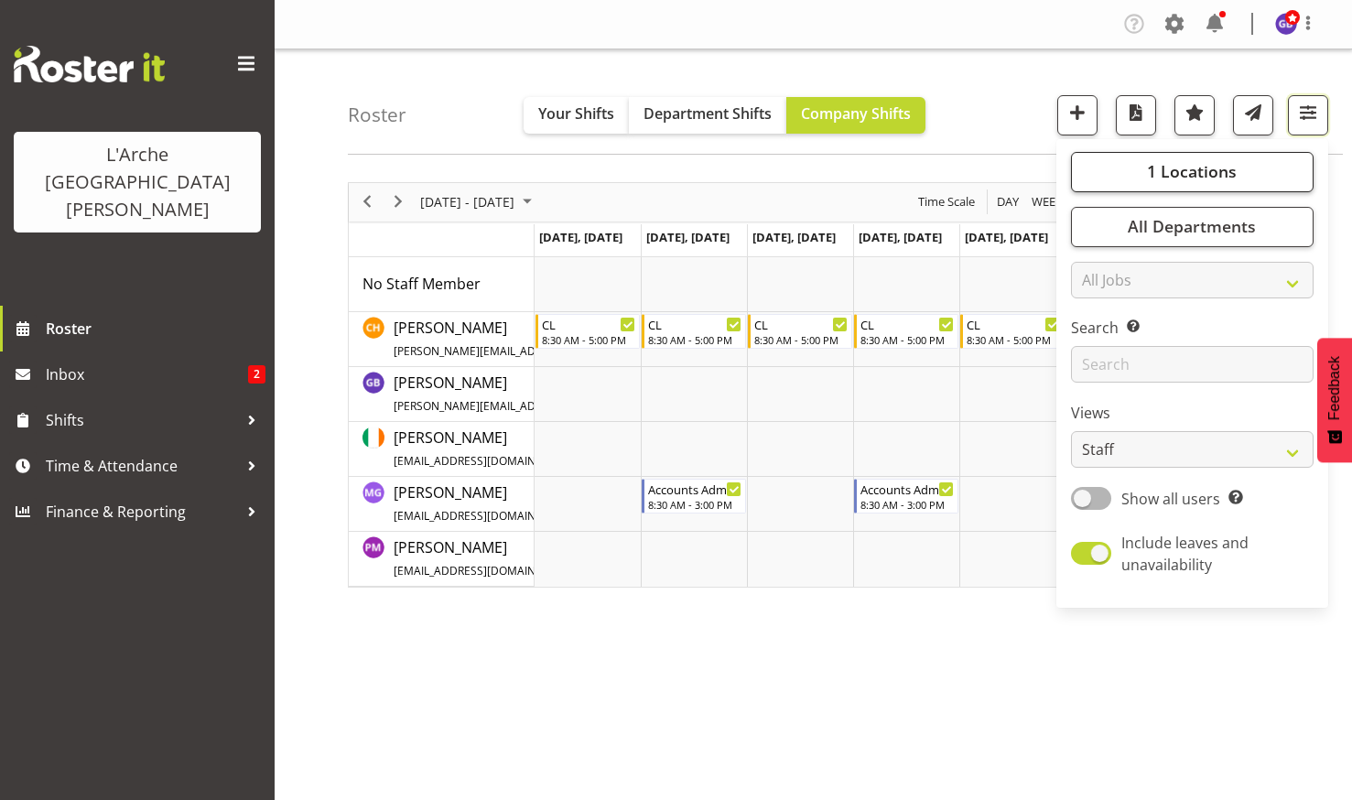 The height and width of the screenshot is (800, 1352). Describe the element at coordinates (708, 114) in the screenshot. I see `span: Department Shifts` at that location.